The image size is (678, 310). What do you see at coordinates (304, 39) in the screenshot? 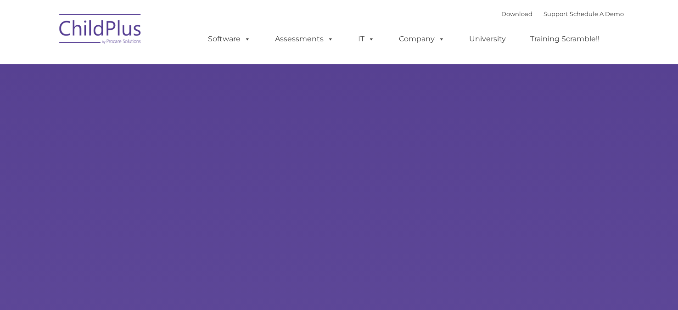
I see `a: Assessments` at bounding box center [304, 39].